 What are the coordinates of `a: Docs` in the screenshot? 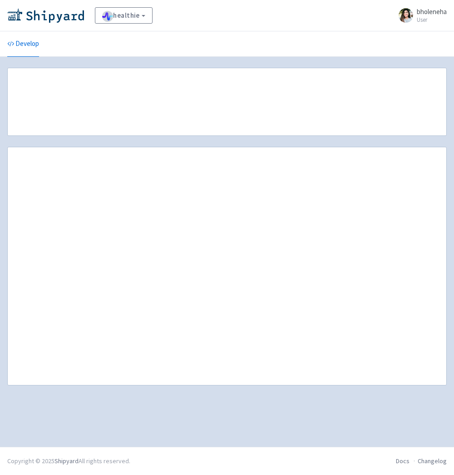 It's located at (403, 461).